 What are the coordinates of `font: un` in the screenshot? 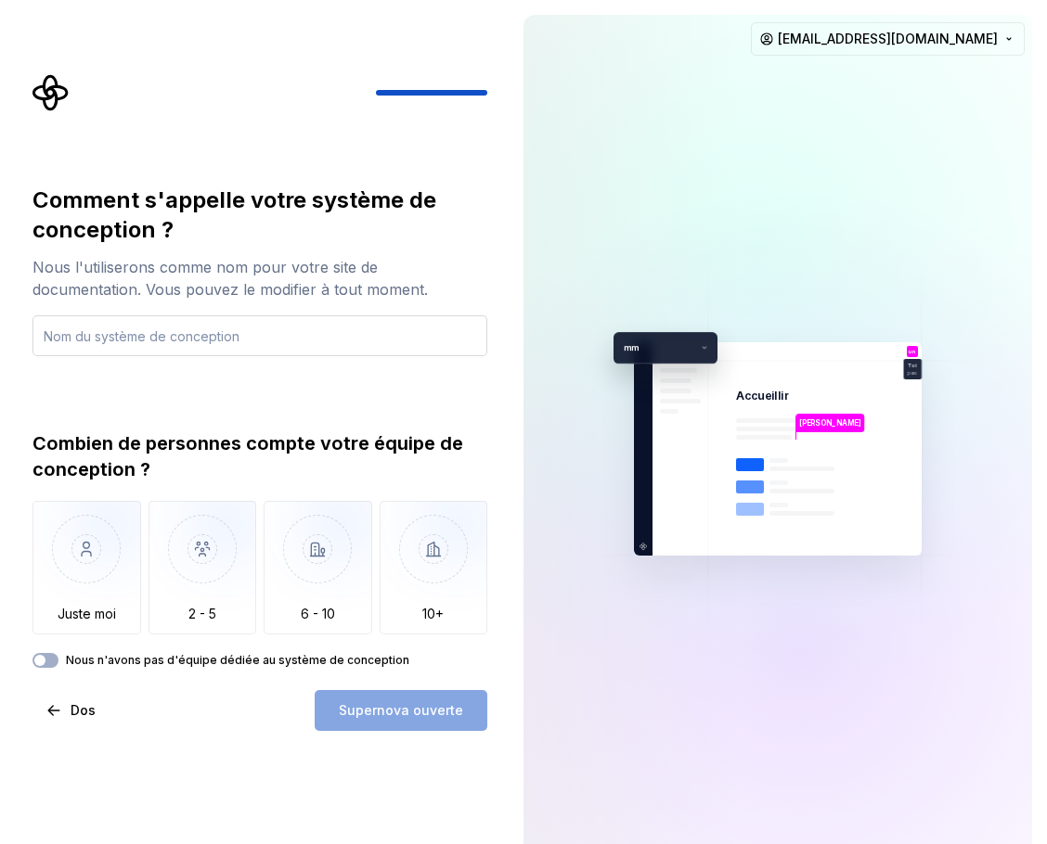 It's located at (912, 352).